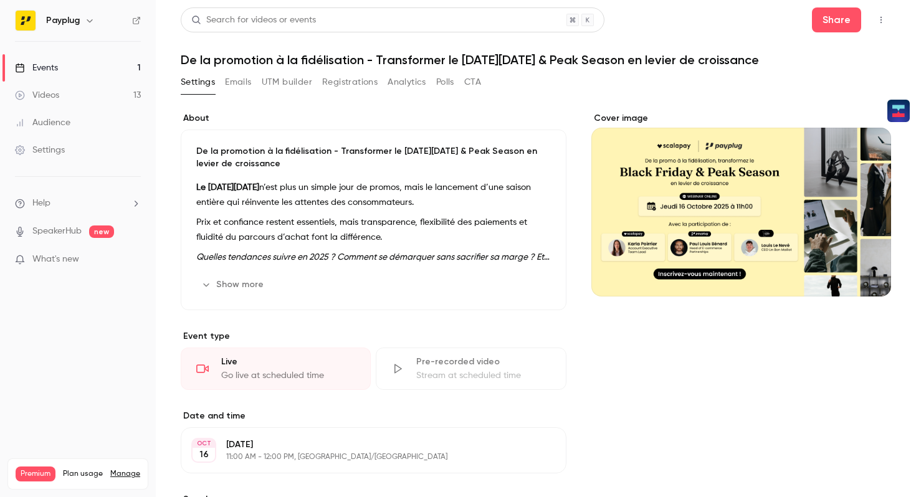 This screenshot has height=497, width=916. I want to click on div: Audience, so click(42, 123).